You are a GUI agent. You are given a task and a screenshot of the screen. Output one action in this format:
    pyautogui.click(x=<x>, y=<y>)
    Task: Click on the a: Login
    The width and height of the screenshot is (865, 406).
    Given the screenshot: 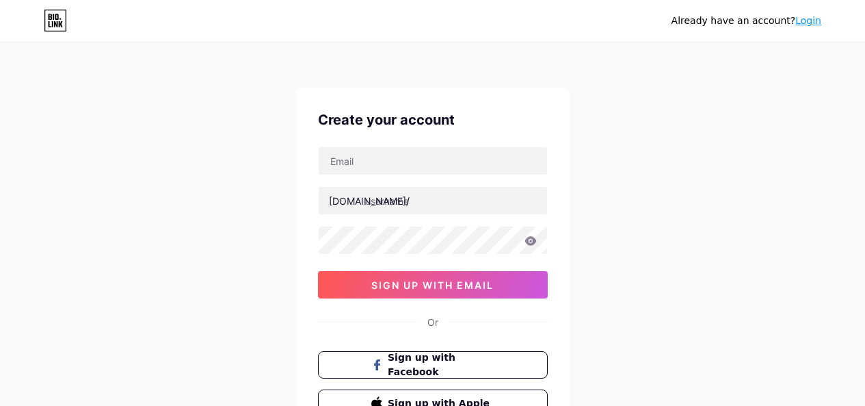 What is the action you would take?
    pyautogui.click(x=809, y=21)
    